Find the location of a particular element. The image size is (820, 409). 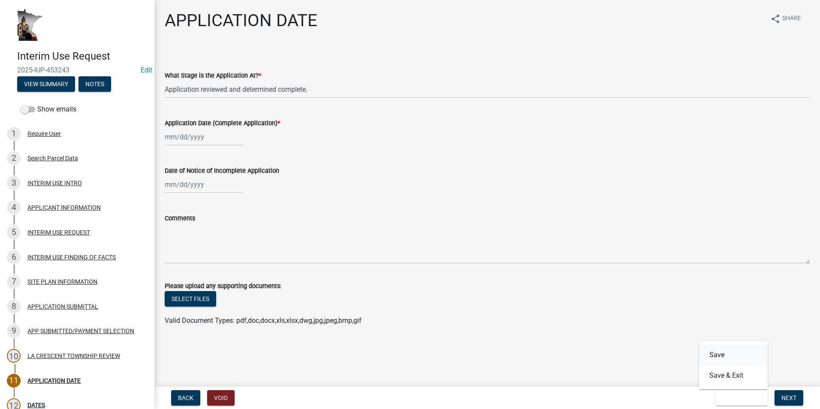

button: Void is located at coordinates (221, 398).